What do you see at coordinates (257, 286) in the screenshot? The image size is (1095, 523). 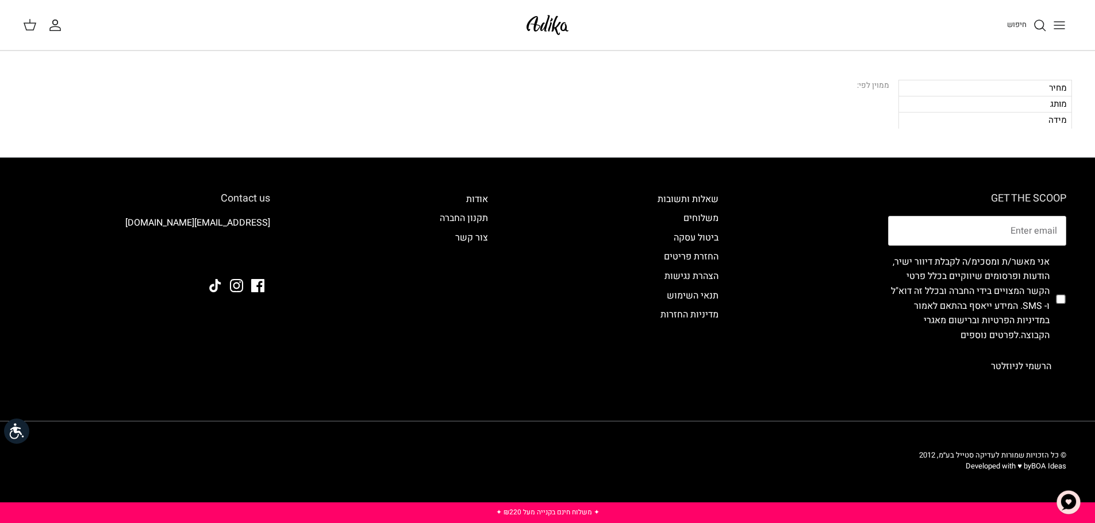 I see `a: Facebook` at bounding box center [257, 286].